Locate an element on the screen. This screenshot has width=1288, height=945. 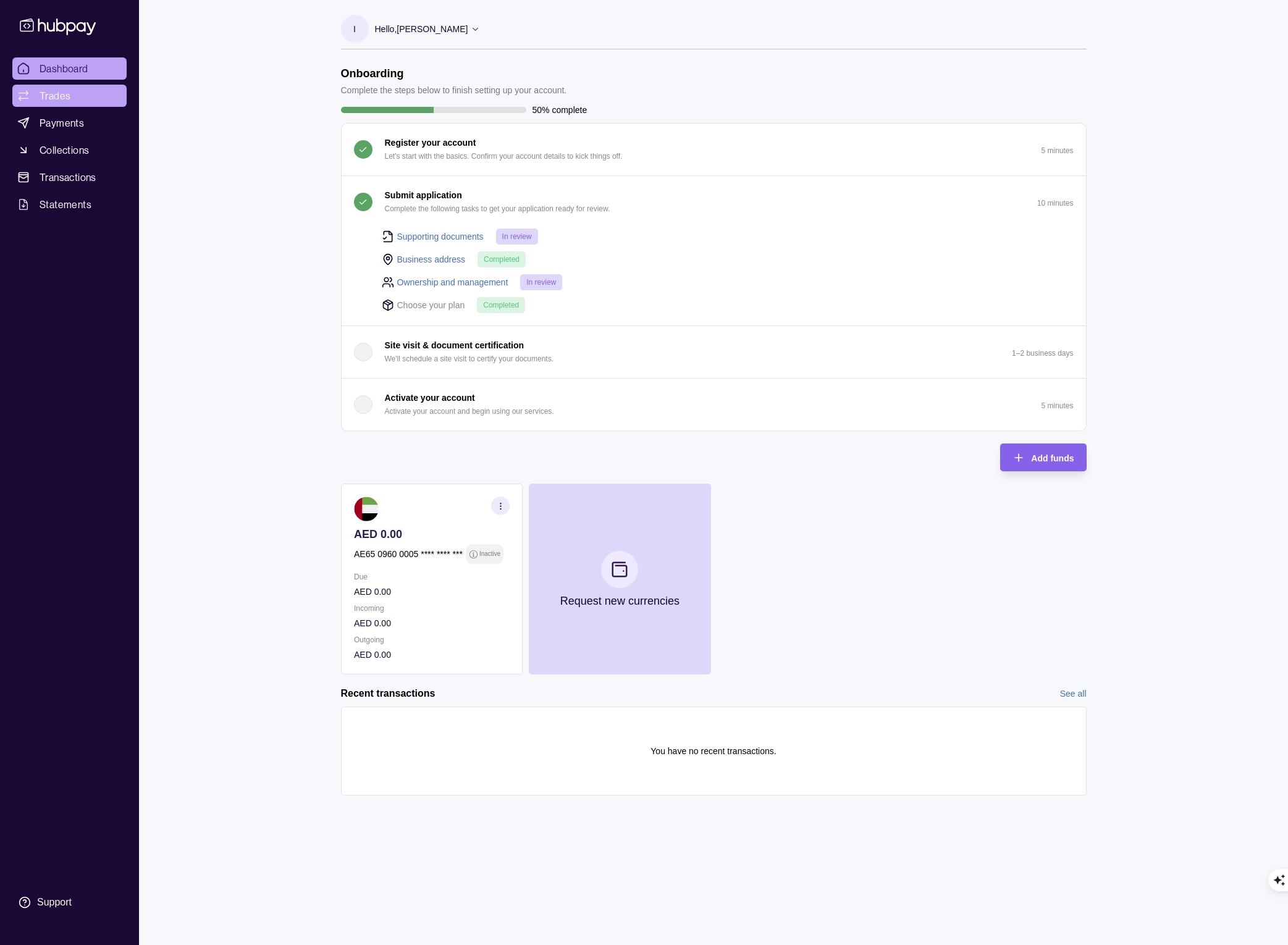
button: Request new currencies is located at coordinates (620, 579).